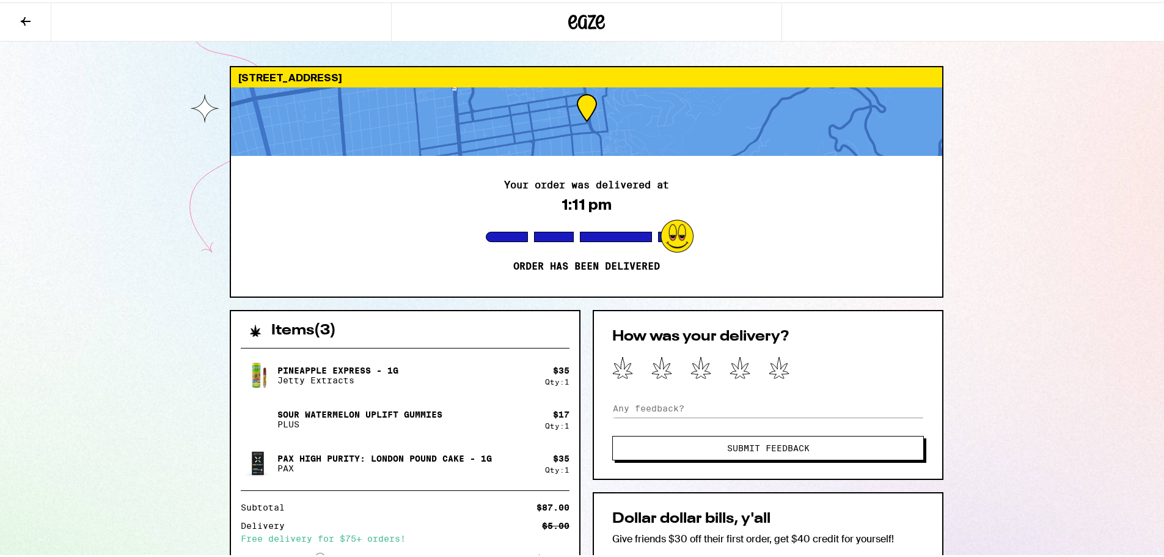 Image resolution: width=1164 pixels, height=557 pixels. I want to click on img: Pineapple Express - 1g, so click(258, 373).